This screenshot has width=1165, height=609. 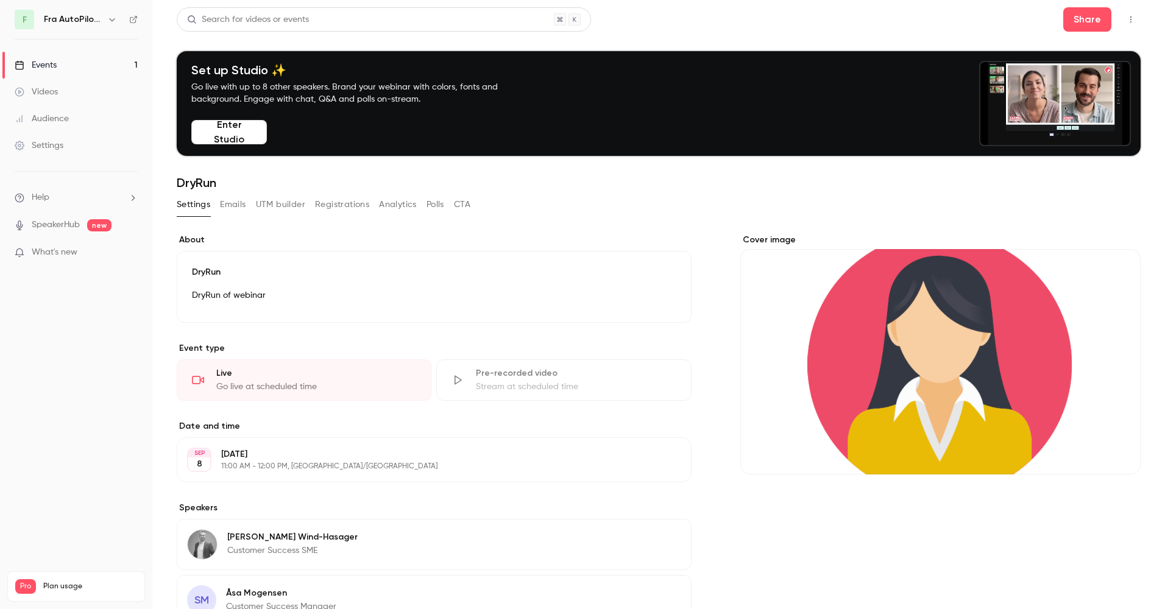 I want to click on div: Pre-recorded videoStream at scheduled time, so click(x=563, y=380).